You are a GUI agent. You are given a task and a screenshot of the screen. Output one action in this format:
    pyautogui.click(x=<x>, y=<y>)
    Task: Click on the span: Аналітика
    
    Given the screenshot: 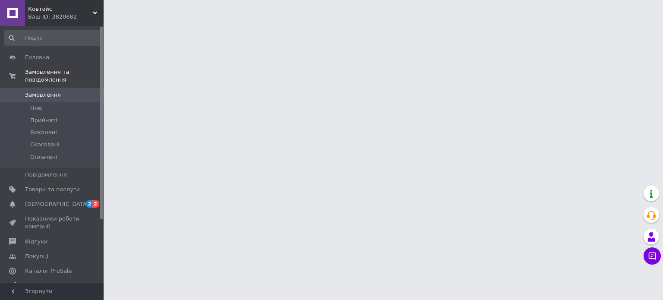 What is the action you would take?
    pyautogui.click(x=40, y=286)
    